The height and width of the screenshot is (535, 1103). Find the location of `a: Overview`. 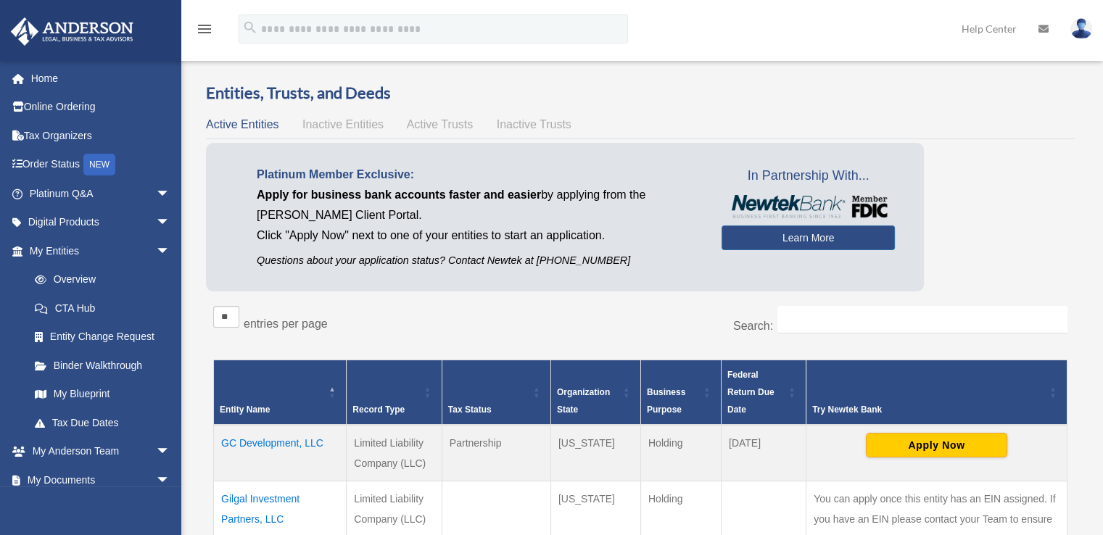

a: Overview is located at coordinates (99, 280).